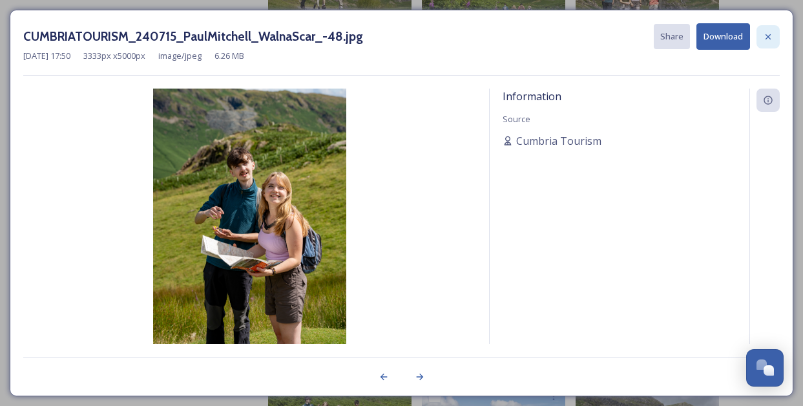  Describe the element at coordinates (114, 56) in the screenshot. I see `span: 3333 px x 5000 px` at that location.